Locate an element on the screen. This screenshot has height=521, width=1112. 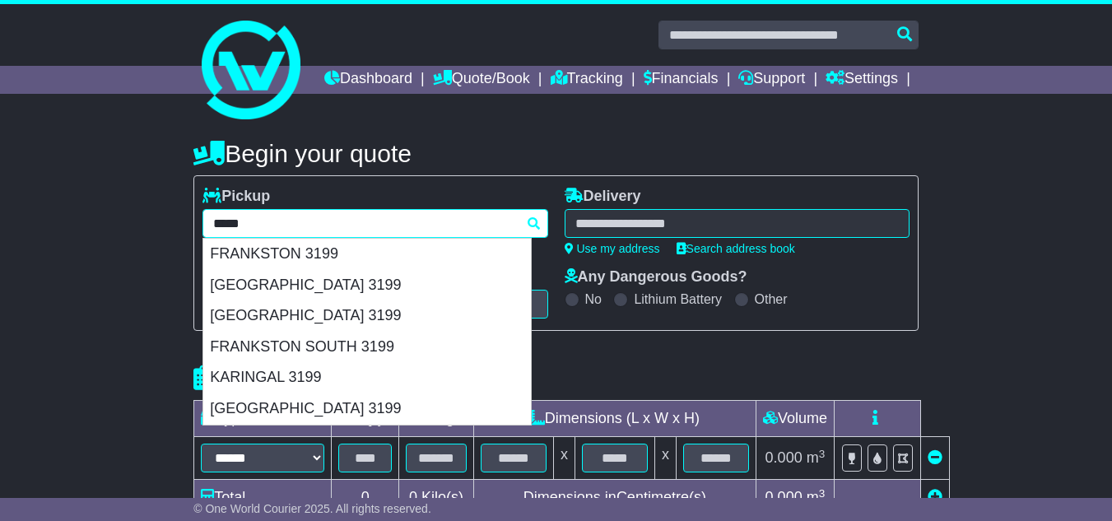
h4: Begin your quote is located at coordinates (556, 153).